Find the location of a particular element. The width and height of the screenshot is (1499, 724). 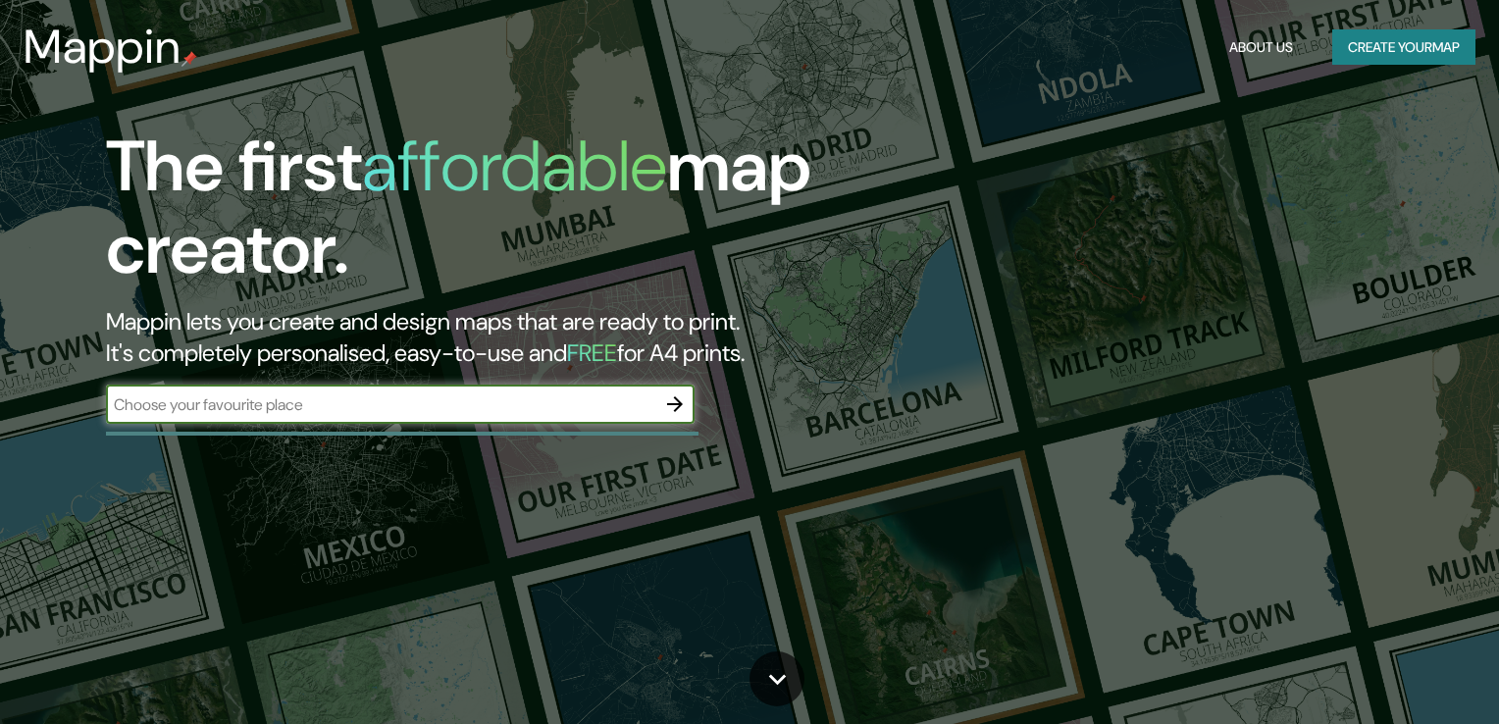

h3: Mappin is located at coordinates (102, 47).